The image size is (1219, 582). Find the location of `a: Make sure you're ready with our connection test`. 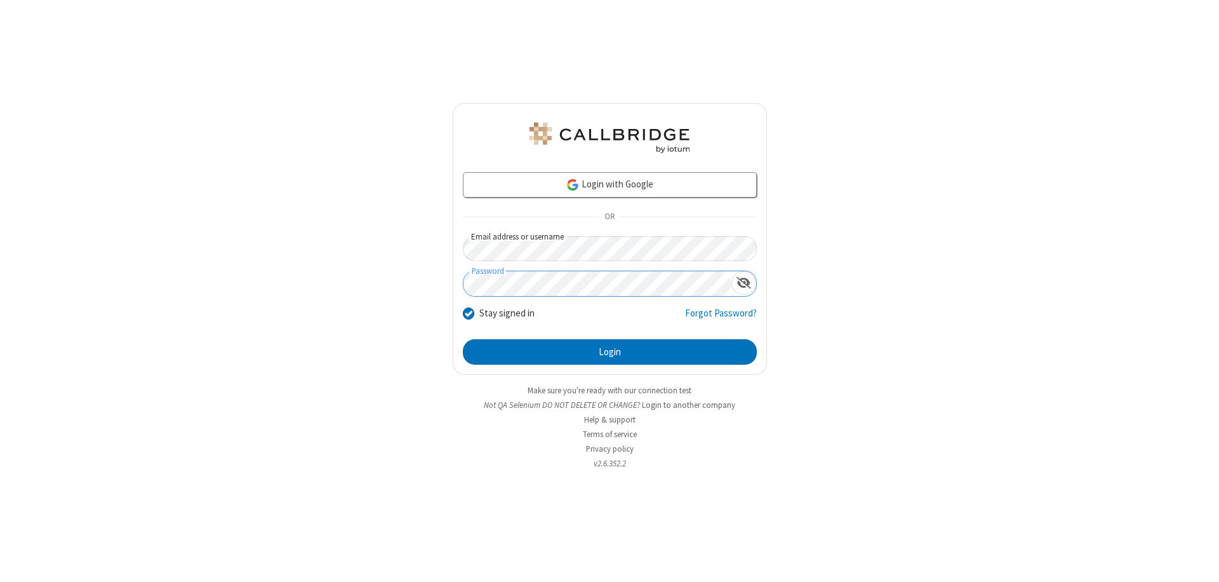

a: Make sure you're ready with our connection test is located at coordinates (610, 390).